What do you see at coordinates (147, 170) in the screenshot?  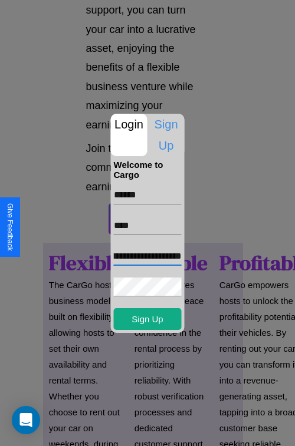 I see `h4: Welcome to Cargo` at bounding box center [147, 170].